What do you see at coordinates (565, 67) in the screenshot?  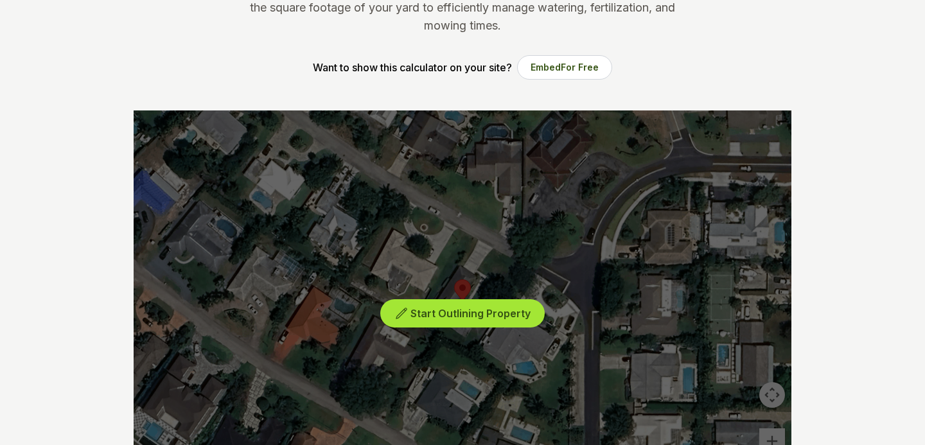 I see `button: EmbedFor Free` at bounding box center [565, 67].